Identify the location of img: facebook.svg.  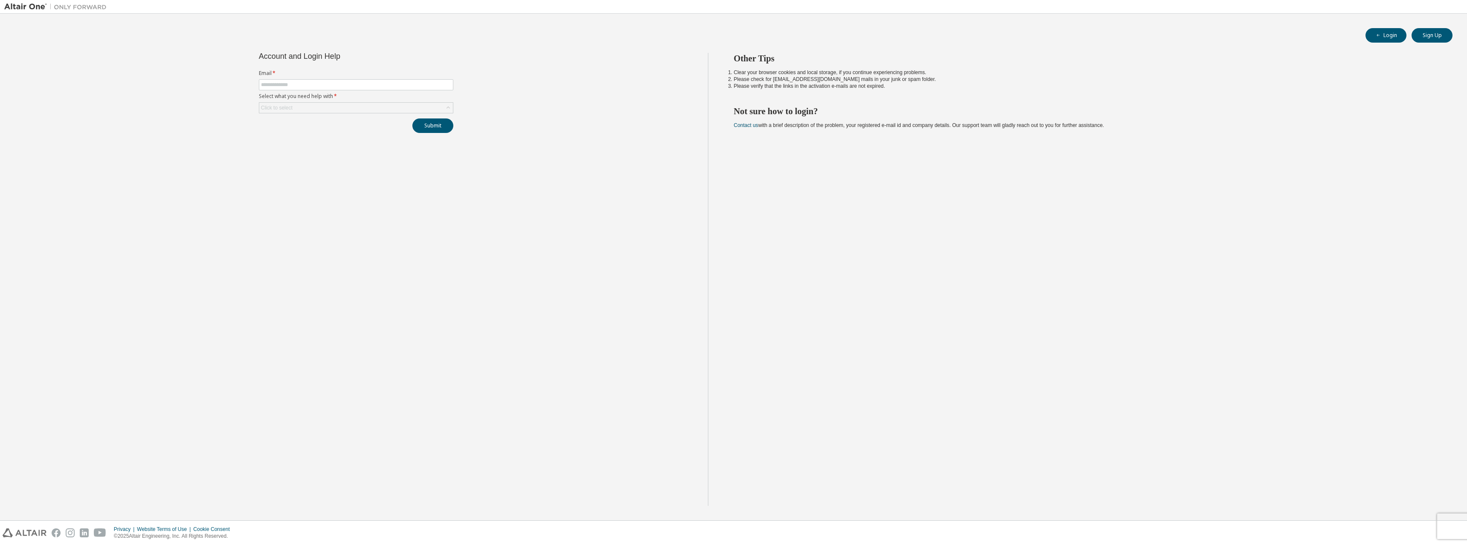
(56, 533).